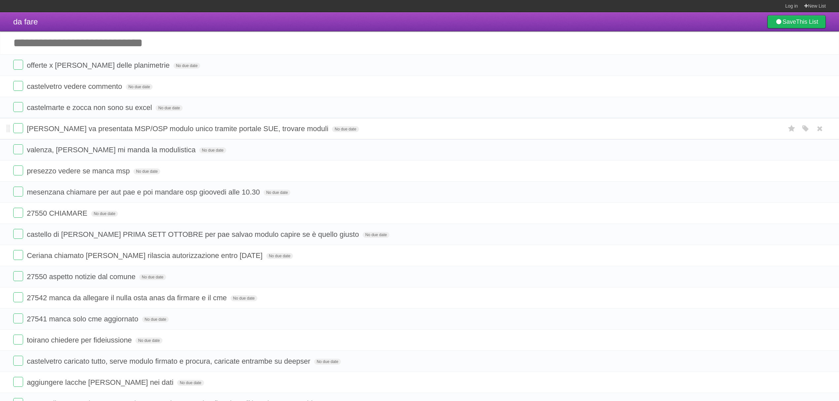 The image size is (839, 401). What do you see at coordinates (25, 21) in the screenshot?
I see `span: da fare` at bounding box center [25, 21].